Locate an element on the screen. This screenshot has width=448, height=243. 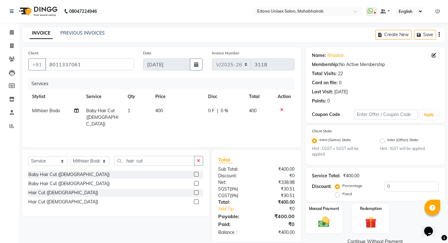
div: Card on file: is located at coordinates (325, 83).